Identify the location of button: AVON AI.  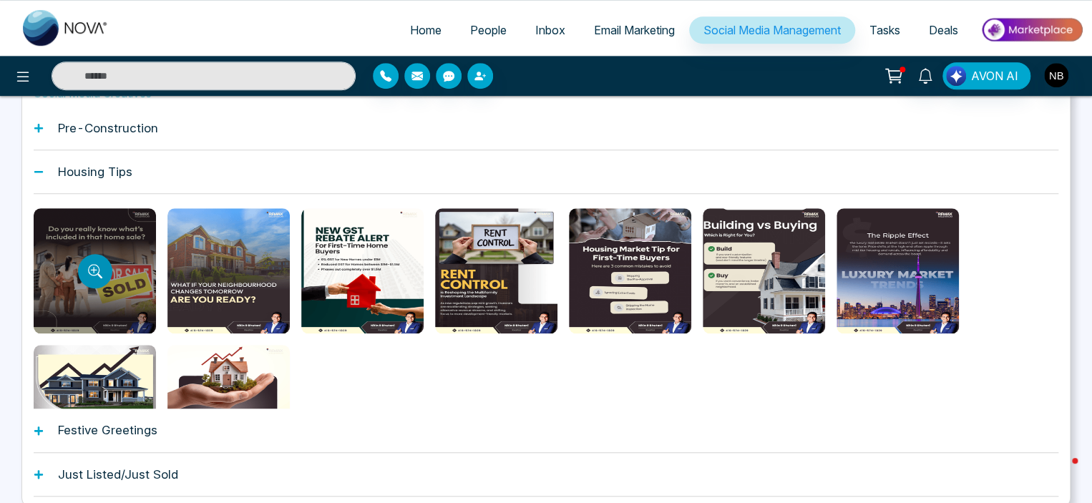
(986, 76).